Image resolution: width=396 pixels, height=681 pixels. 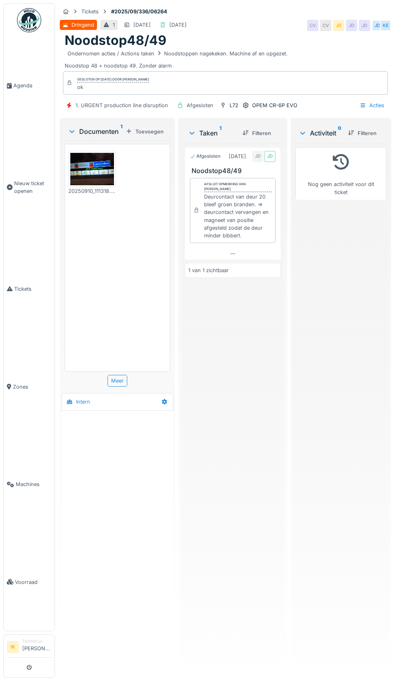 What do you see at coordinates (29, 20) in the screenshot?
I see `img: Badge_color-CXgf-gQk.svg` at bounding box center [29, 20].